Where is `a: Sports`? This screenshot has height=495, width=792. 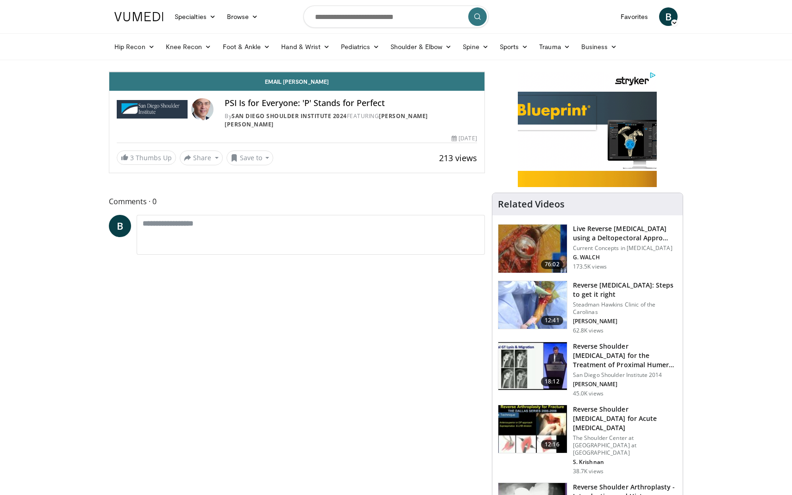 a: Sports is located at coordinates (514, 47).